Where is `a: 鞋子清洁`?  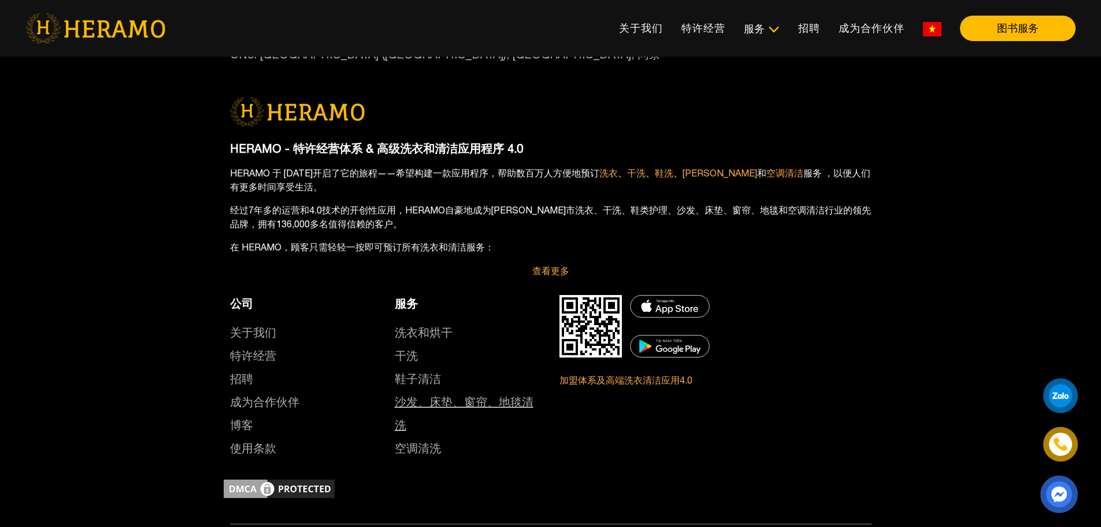 a: 鞋子清洁 is located at coordinates (418, 379).